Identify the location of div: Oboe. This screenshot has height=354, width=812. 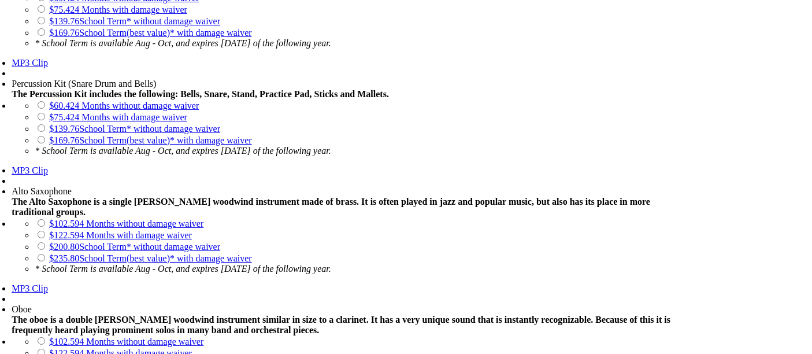
(352, 309).